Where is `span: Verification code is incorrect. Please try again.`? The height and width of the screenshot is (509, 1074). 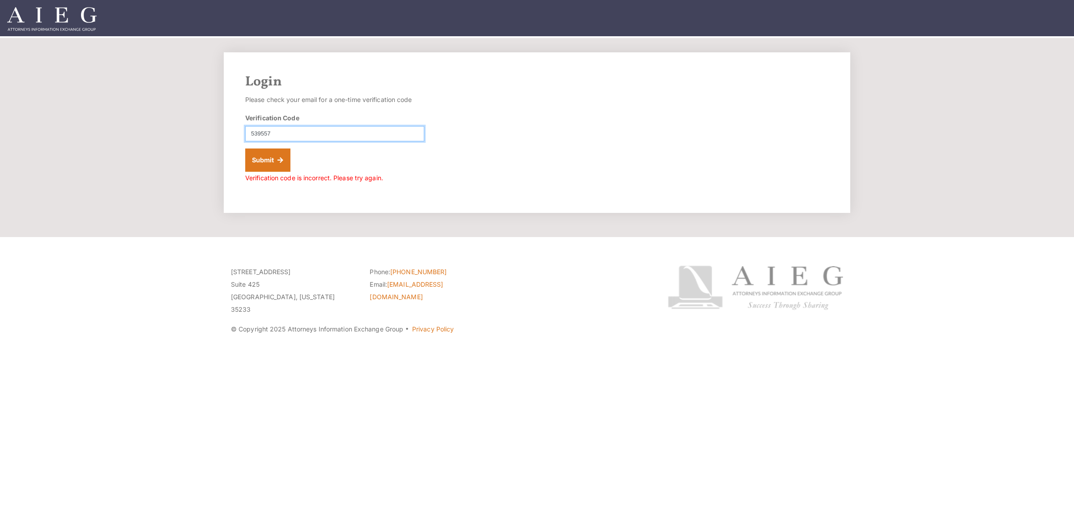
span: Verification code is incorrect. Please try again. is located at coordinates (314, 178).